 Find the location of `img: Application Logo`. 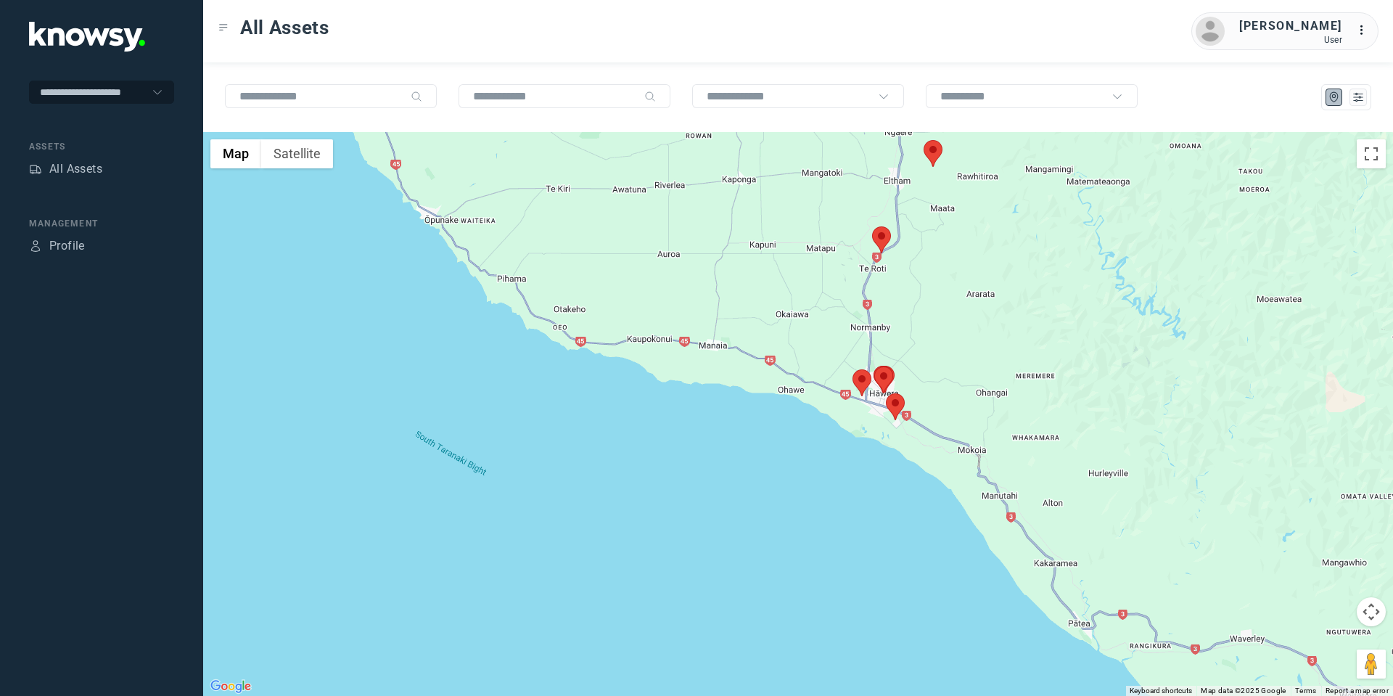

img: Application Logo is located at coordinates (87, 36).